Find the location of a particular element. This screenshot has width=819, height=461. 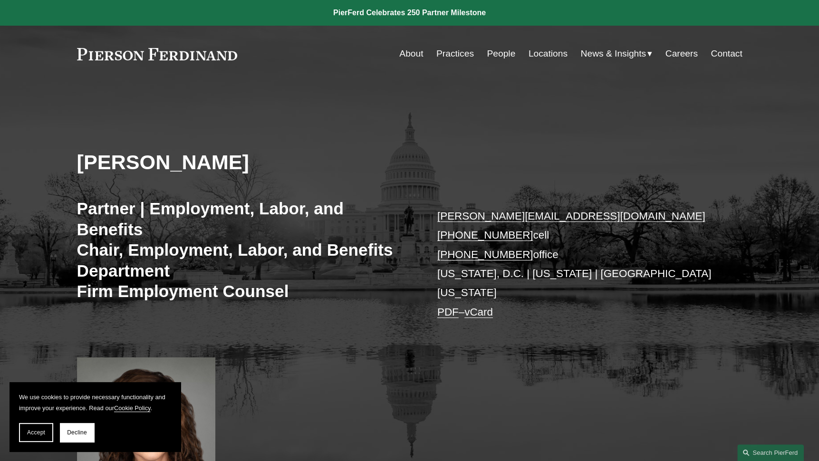

a: Careers is located at coordinates (682, 54).